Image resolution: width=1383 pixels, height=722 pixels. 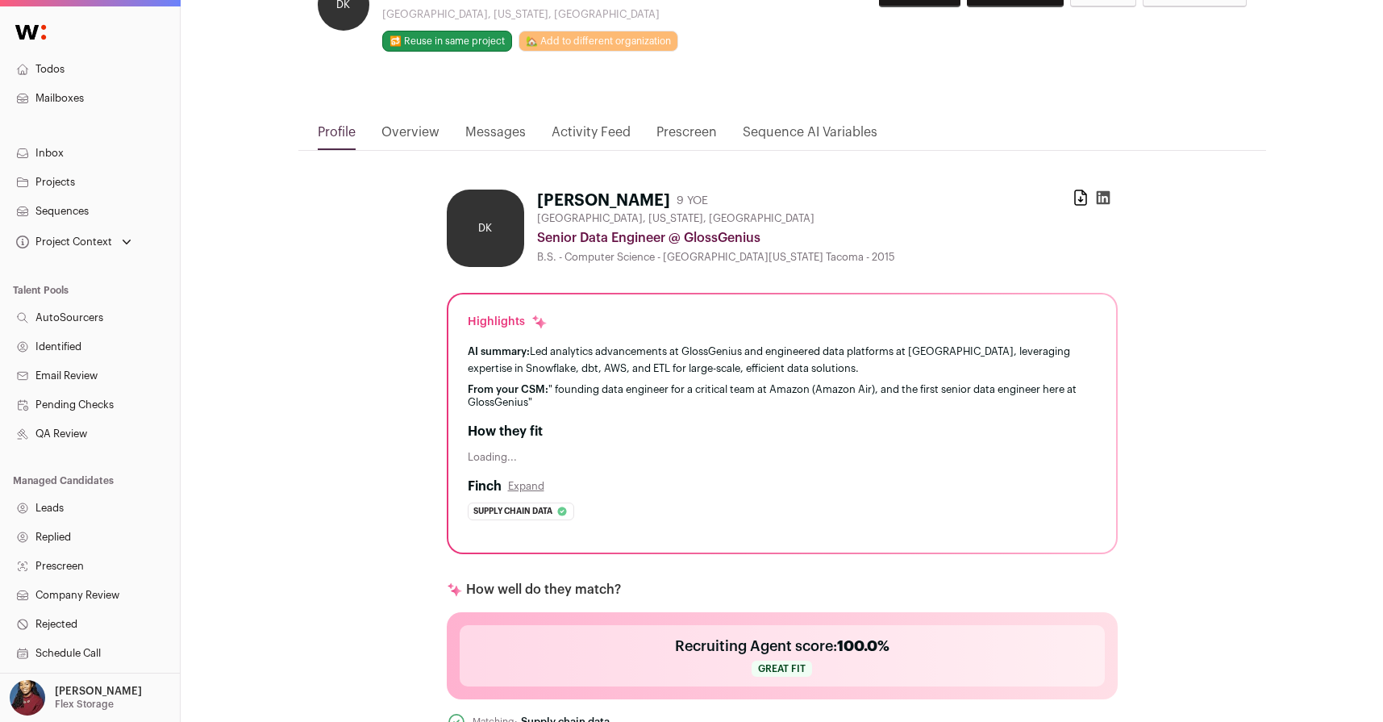 What do you see at coordinates (782, 431) in the screenshot?
I see `h2: How they fit` at bounding box center [782, 431].